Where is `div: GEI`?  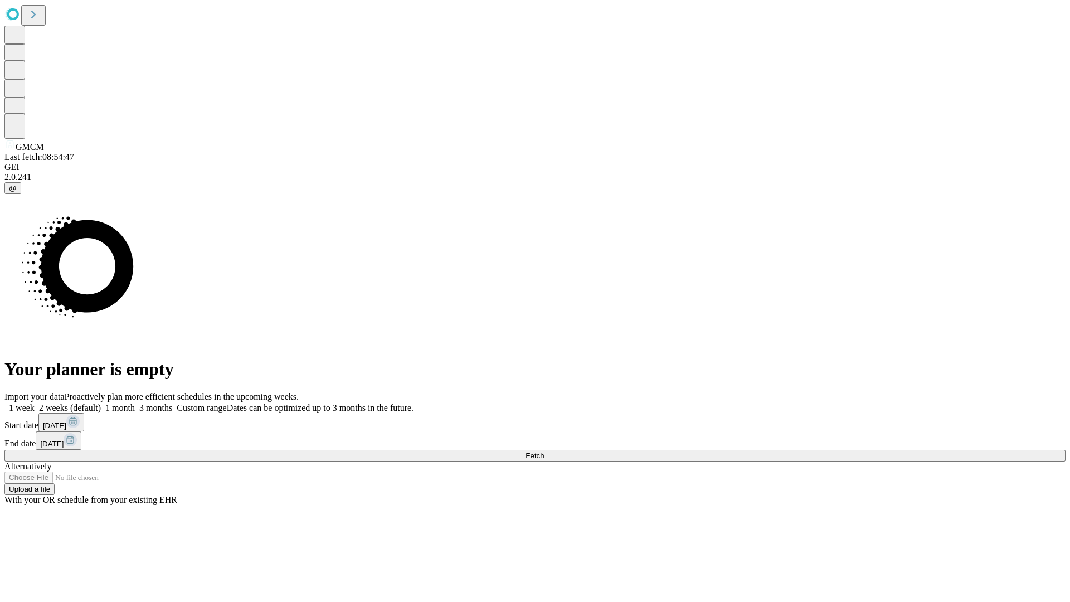 div: GEI is located at coordinates (535, 167).